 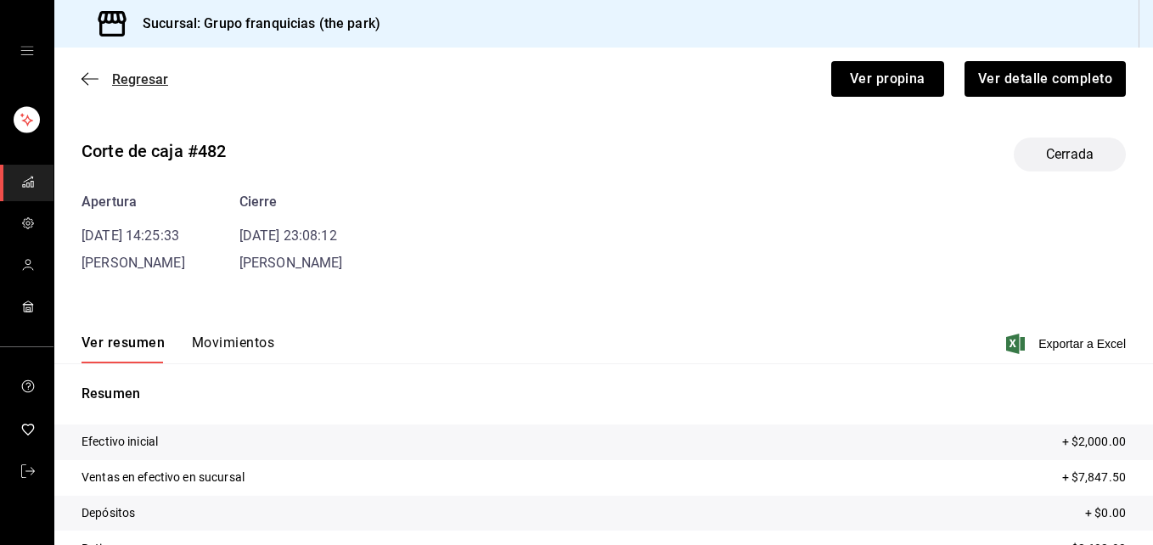 What do you see at coordinates (108, 513) in the screenshot?
I see `p: Depósitos` at bounding box center [108, 513].